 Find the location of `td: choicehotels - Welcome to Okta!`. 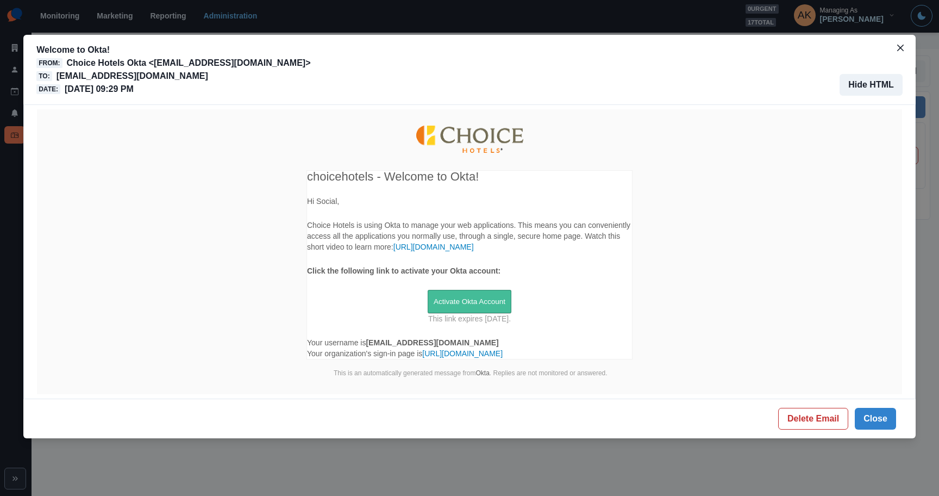

td: choicehotels - Welcome to Okta! is located at coordinates (470, 177).